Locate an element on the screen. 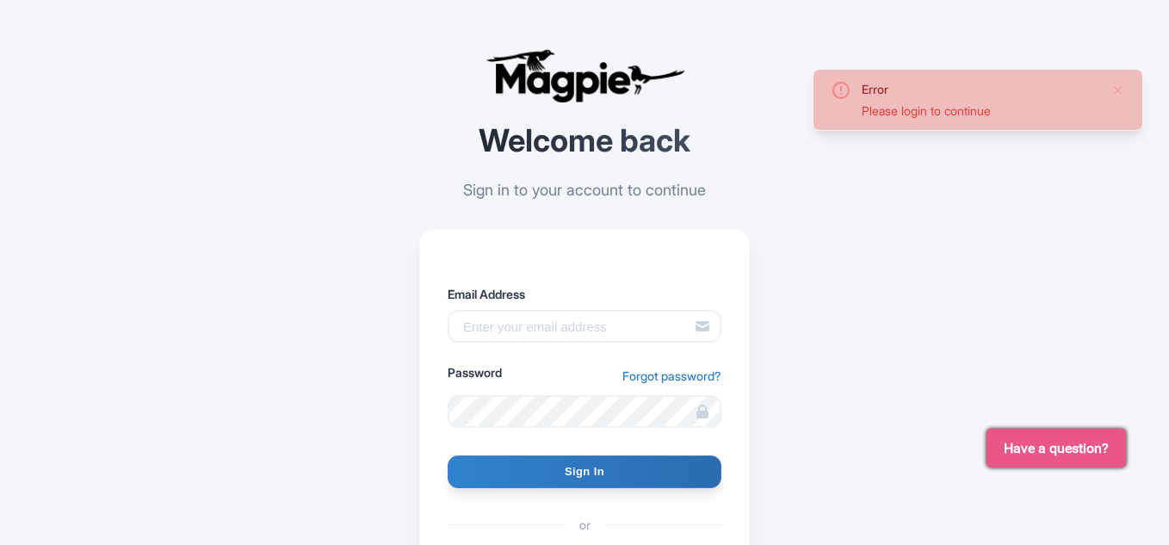 The height and width of the screenshot is (545, 1169). label: Email Address is located at coordinates (584, 294).